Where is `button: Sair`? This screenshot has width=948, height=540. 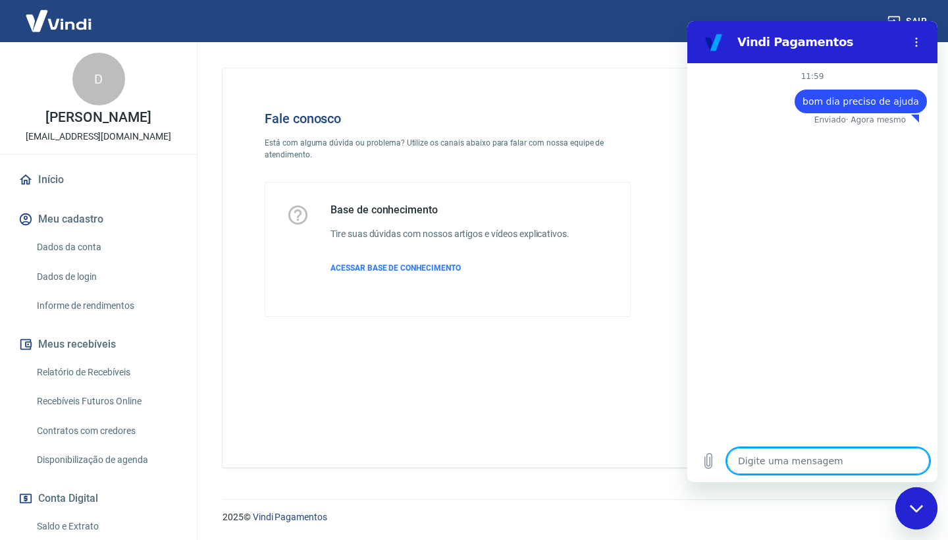 button: Sair is located at coordinates (908, 21).